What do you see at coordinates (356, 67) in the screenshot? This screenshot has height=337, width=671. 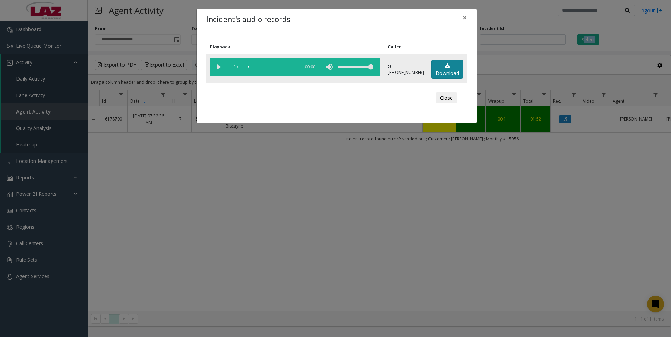 I see `div: volume level` at bounding box center [356, 67].